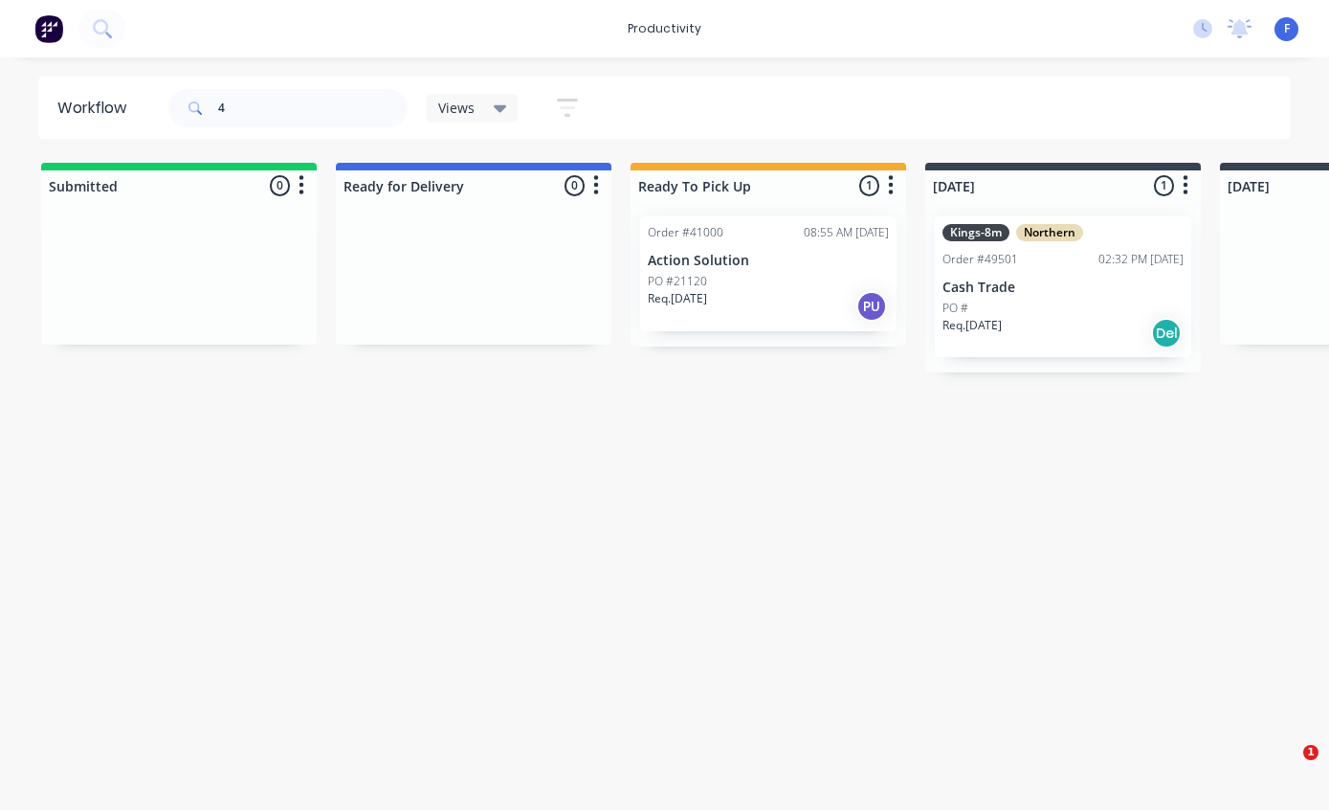 The height and width of the screenshot is (810, 1329). I want to click on div: Northern, so click(1050, 233).